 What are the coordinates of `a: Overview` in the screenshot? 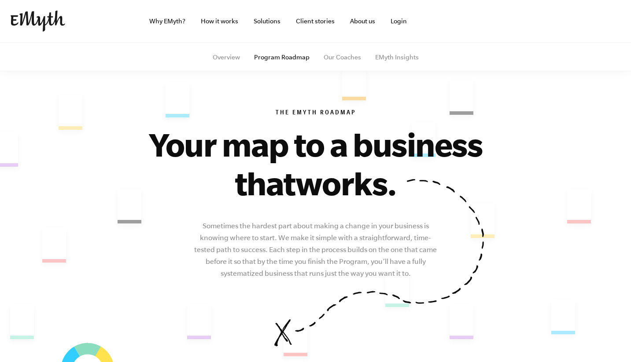 It's located at (226, 57).